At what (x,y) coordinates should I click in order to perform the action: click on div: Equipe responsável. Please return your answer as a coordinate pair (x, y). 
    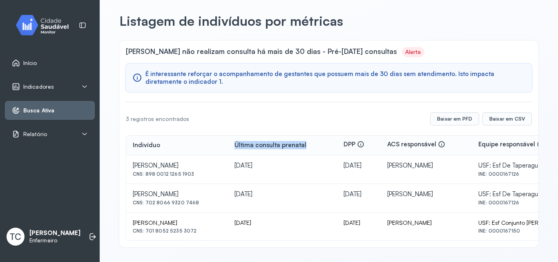
    Looking at the image, I should click on (511, 145).